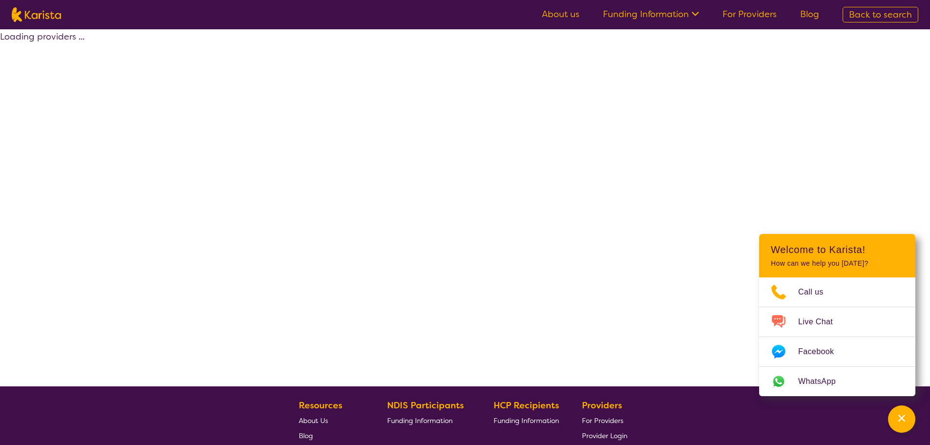 The image size is (930, 445). What do you see at coordinates (837, 249) in the screenshot?
I see `h2: Welcome to Karista!` at bounding box center [837, 249].